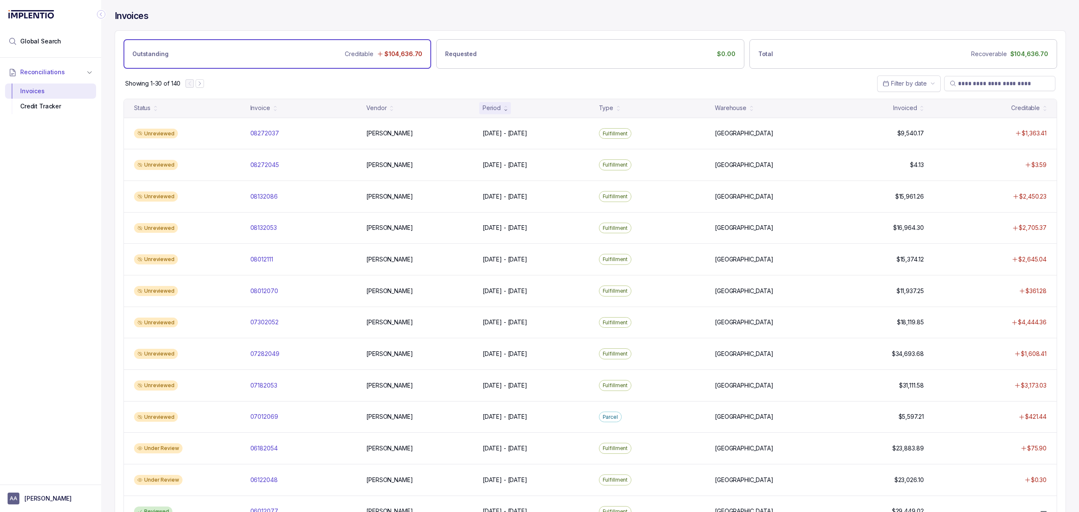 This screenshot has height=512, width=1079. I want to click on div: Remaining page entries, so click(153, 83).